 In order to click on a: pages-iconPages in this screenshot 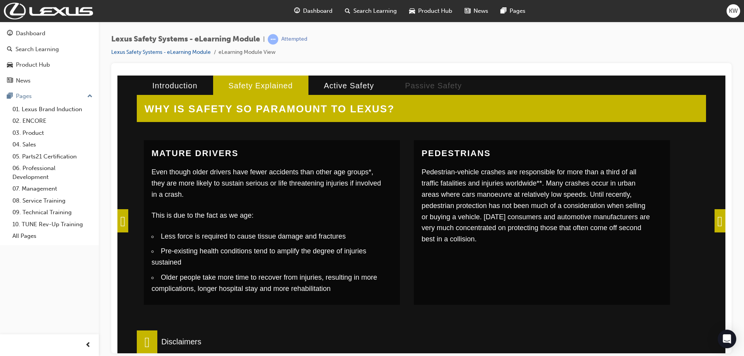, I will do `click(513, 11)`.